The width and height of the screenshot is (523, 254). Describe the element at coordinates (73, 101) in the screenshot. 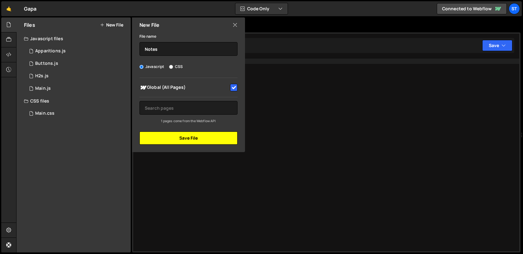

I see `div: CSS files` at that location.